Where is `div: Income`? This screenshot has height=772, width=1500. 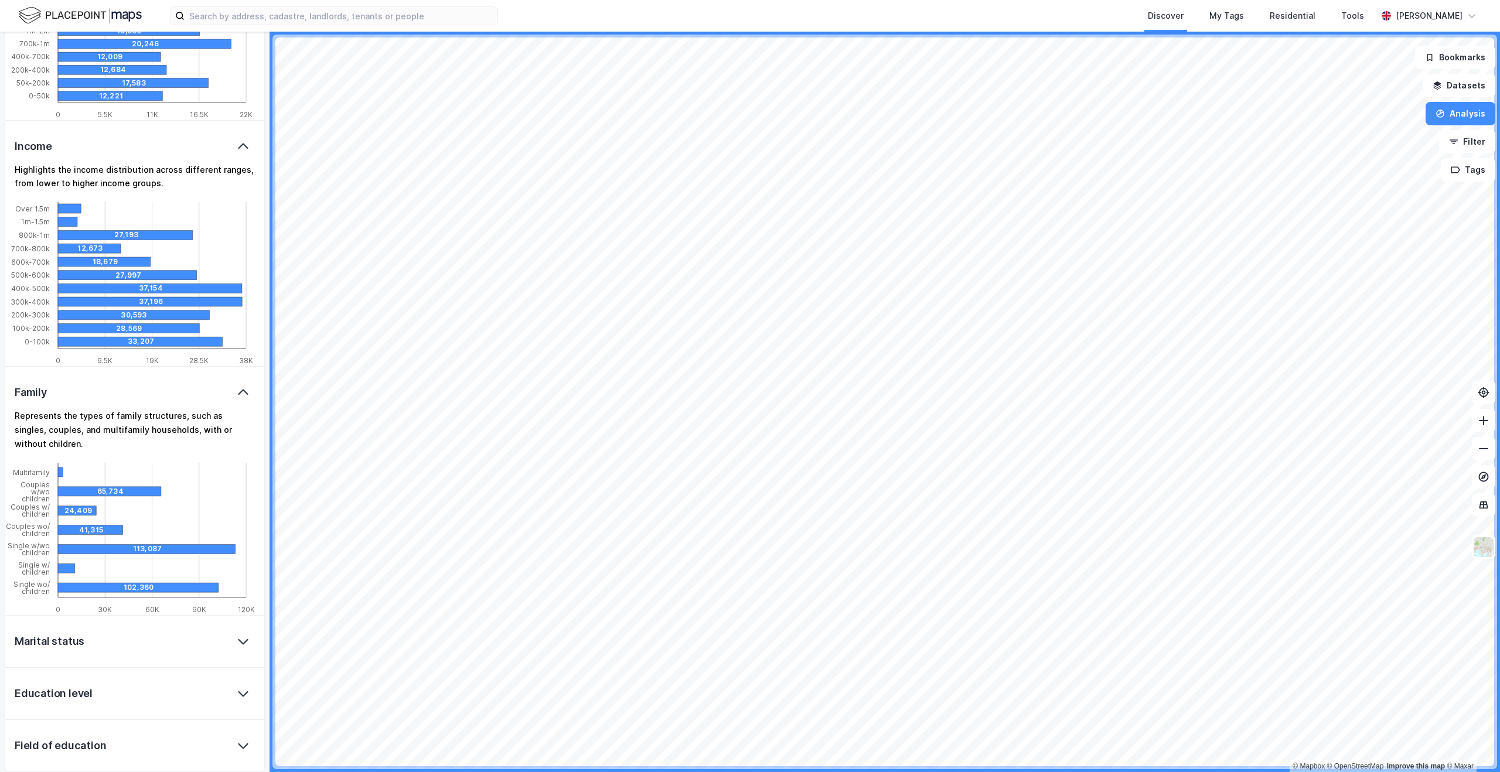 div: Income is located at coordinates (33, 146).